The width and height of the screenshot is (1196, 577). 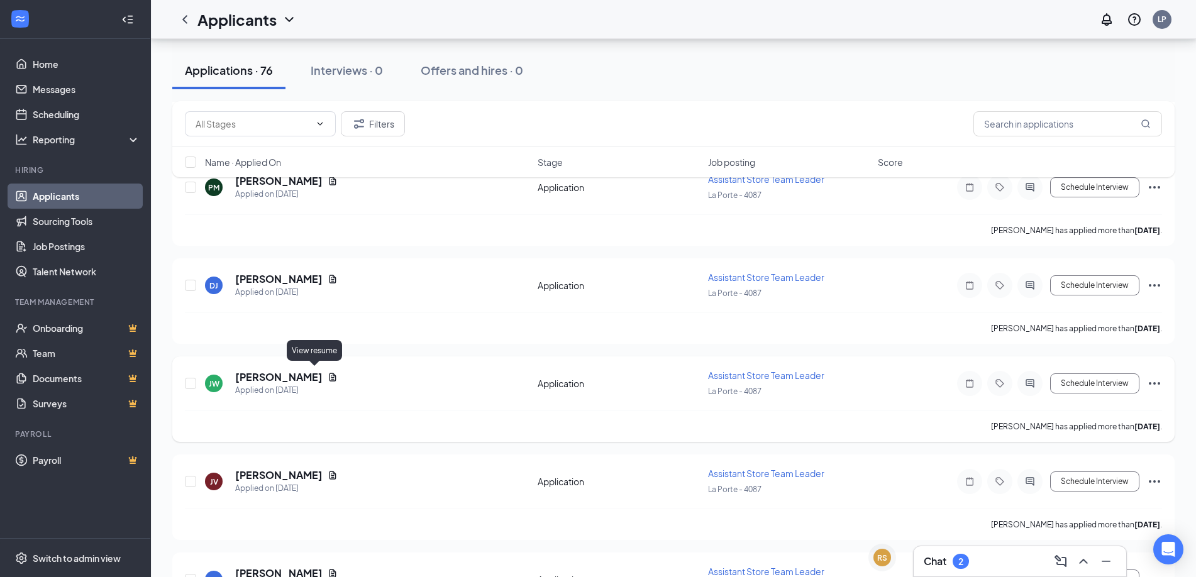 What do you see at coordinates (1146, 124) in the screenshot?
I see `svg: MagnifyingGlass` at bounding box center [1146, 124].